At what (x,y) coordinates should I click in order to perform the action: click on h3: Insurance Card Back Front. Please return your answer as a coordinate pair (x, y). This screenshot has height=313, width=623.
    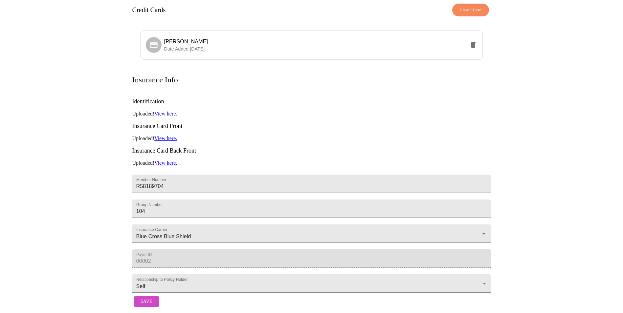
    Looking at the image, I should click on (312, 151).